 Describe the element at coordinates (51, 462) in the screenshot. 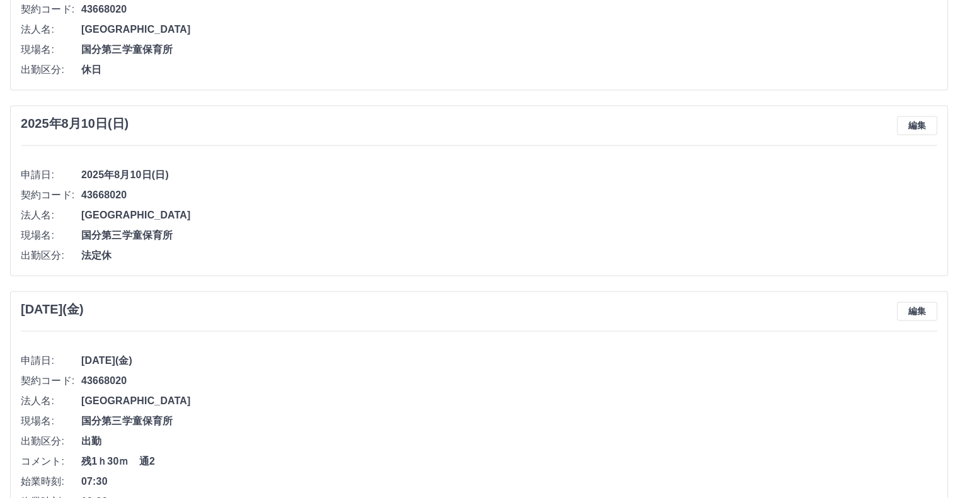

I see `span: コメント:` at that location.